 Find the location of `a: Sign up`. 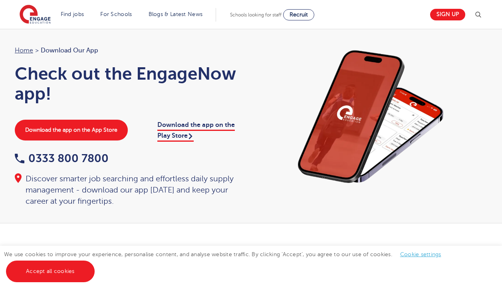

a: Sign up is located at coordinates (448, 14).